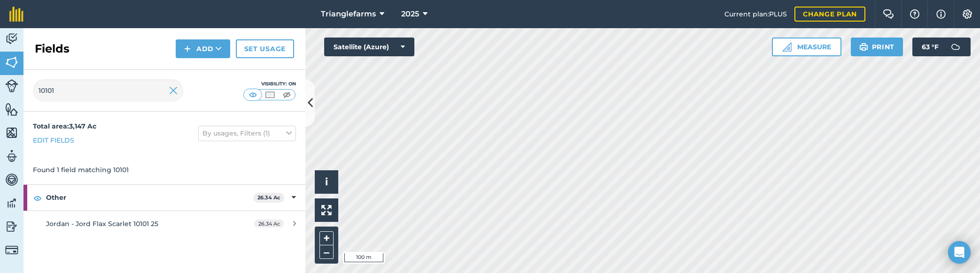 The image size is (980, 273). What do you see at coordinates (64, 126) in the screenshot?
I see `strong: Total area : 3,147 Ac` at bounding box center [64, 126].